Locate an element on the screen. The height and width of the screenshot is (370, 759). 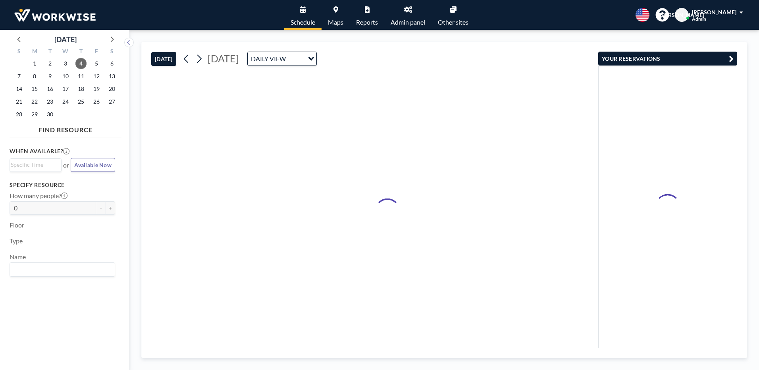
span: Friday, September 26, 2025 is located at coordinates (96, 102).